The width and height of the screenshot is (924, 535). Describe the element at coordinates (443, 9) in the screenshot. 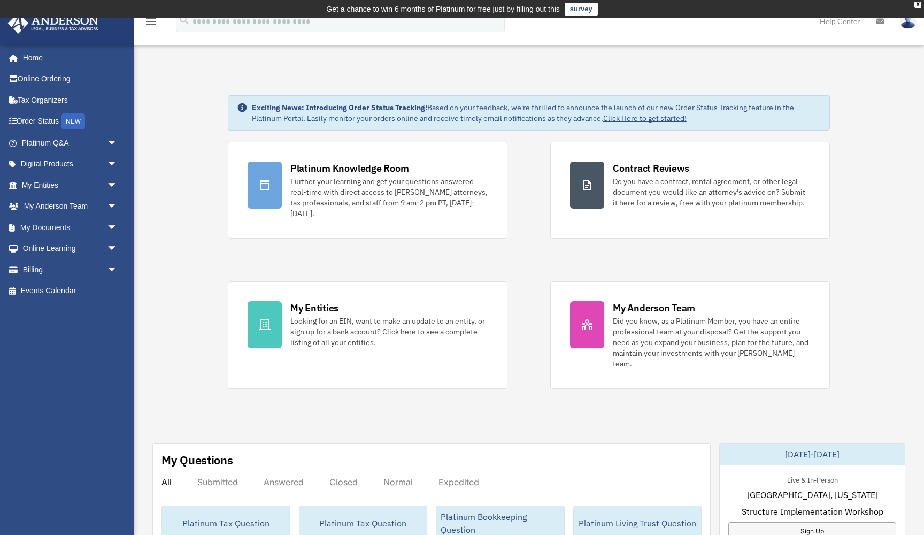

I see `div: Get a chance to win 6 months of Platinum for free just by filling out this` at that location.